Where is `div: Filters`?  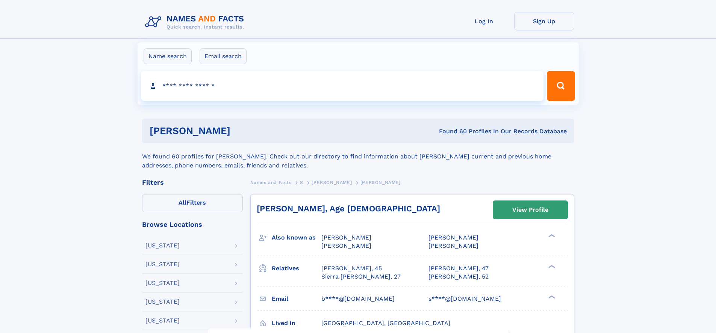
div: Filters is located at coordinates (192, 183).